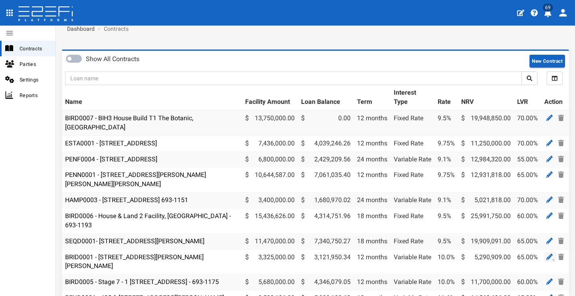 This screenshot has height=296, width=575. Describe the element at coordinates (270, 180) in the screenshot. I see `td: 10,644,587.00` at that location.